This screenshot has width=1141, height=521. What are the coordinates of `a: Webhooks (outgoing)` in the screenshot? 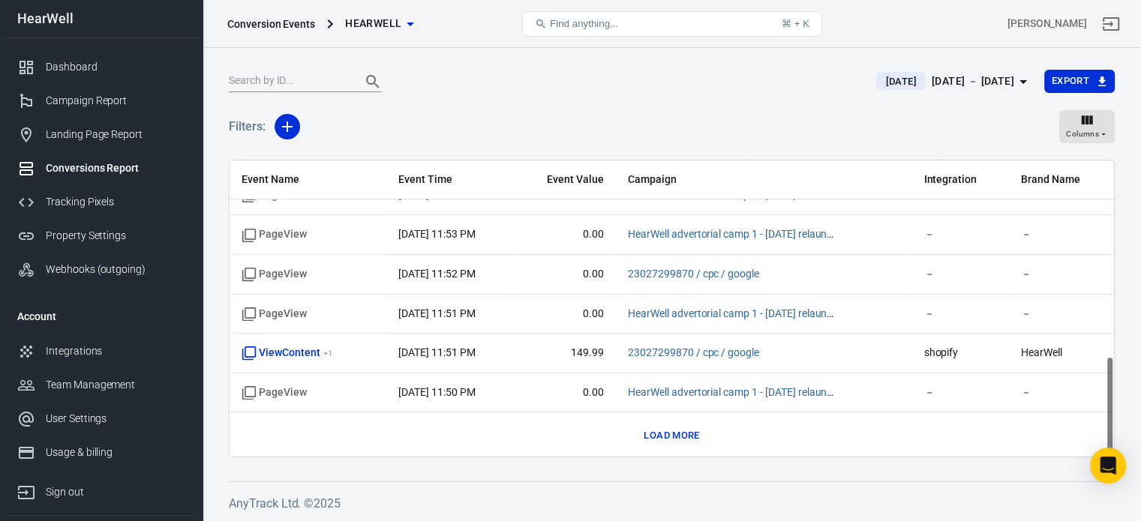 It's located at (101, 269).